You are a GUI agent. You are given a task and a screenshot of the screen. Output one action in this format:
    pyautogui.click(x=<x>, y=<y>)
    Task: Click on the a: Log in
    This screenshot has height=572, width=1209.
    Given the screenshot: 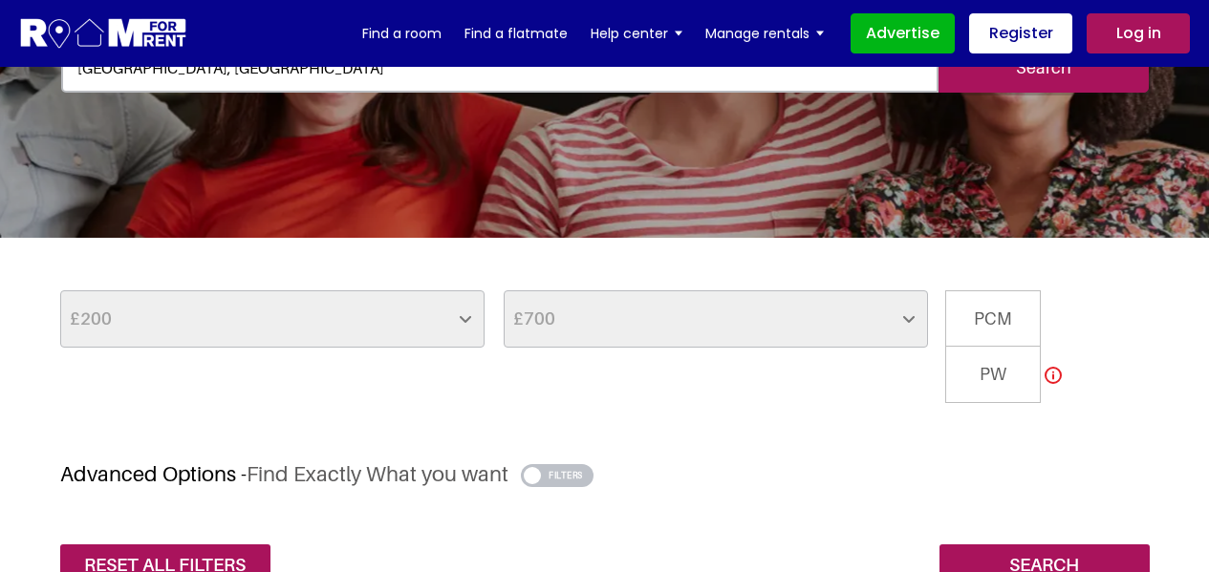 What is the action you would take?
    pyautogui.click(x=1138, y=33)
    